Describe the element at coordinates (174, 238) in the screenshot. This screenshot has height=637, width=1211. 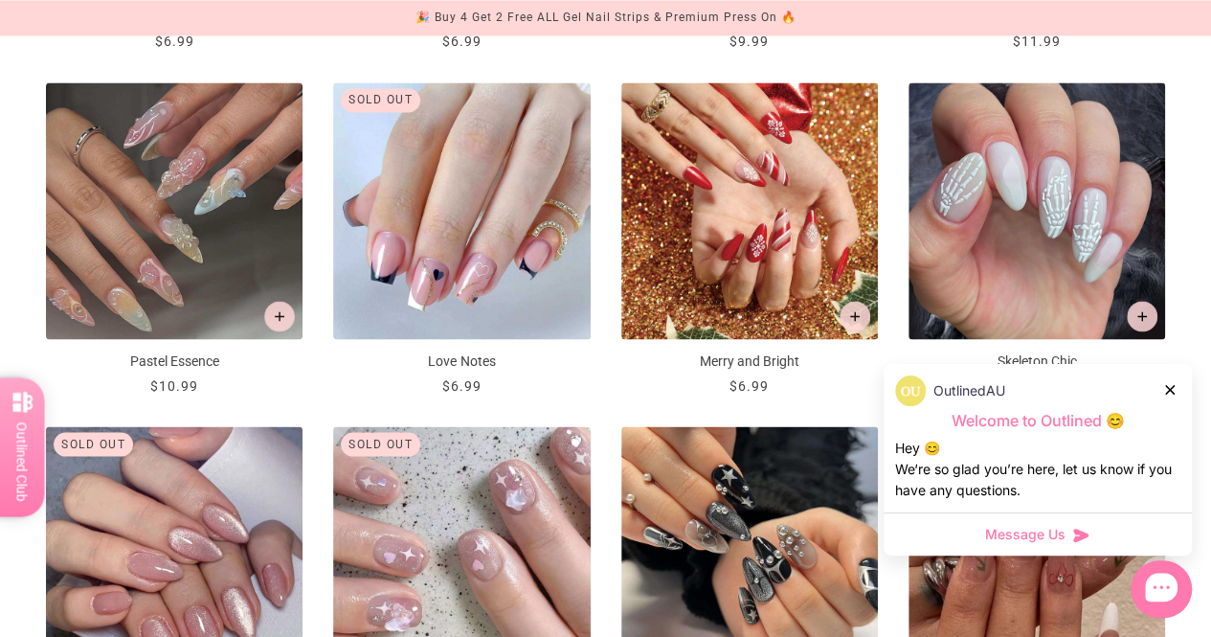
I see `a: Pastel Essence` at that location.